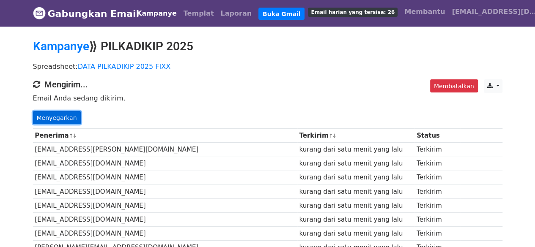 The image size is (535, 247). What do you see at coordinates (352, 12) in the screenshot?
I see `font: Email harian yang tersisa: 26` at bounding box center [352, 12].